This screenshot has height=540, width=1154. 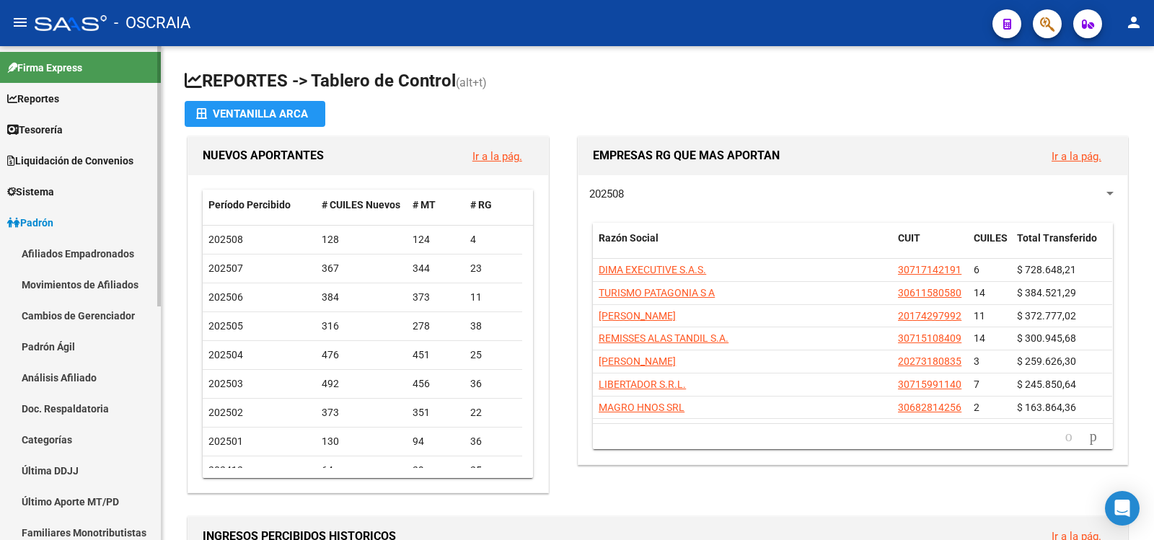 I want to click on span: (alt+t), so click(x=471, y=82).